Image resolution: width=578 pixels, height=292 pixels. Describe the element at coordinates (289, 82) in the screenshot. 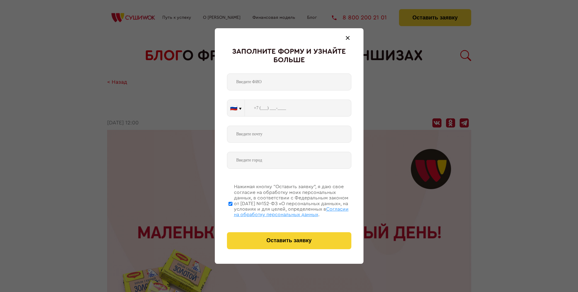

I see `input: Введите ФИО` at that location.